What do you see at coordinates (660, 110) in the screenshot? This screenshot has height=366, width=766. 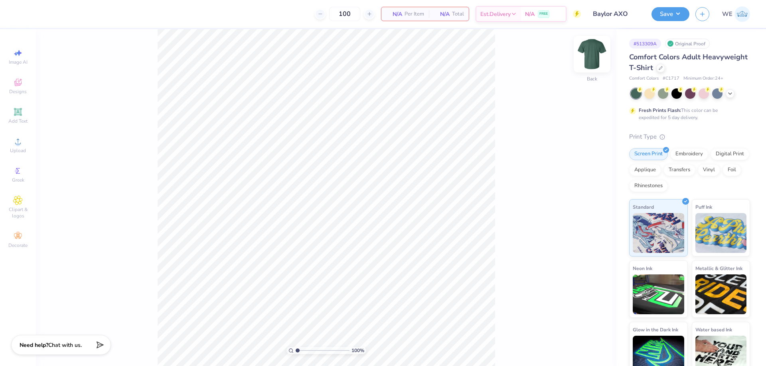 I see `strong: Fresh Prints Flash:` at bounding box center [660, 110].